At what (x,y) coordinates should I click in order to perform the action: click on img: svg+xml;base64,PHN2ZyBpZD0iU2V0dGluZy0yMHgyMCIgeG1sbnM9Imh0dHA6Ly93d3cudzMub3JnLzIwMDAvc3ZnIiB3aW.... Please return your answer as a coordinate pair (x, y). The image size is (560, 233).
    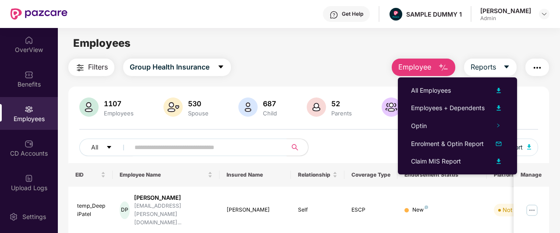
    Looking at the image, I should click on (14, 217).